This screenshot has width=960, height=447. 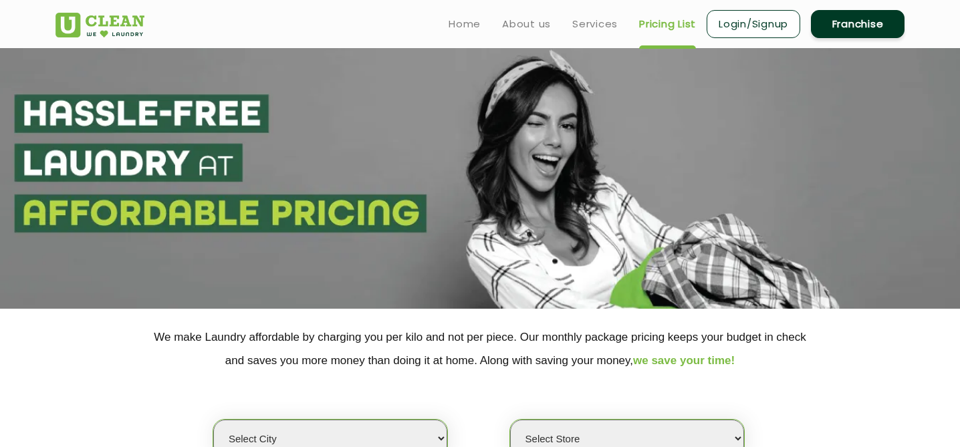 I want to click on p: We make Laundry affordable by charging you per kilo and not per piece. Our monthly package pricin..., so click(x=480, y=349).